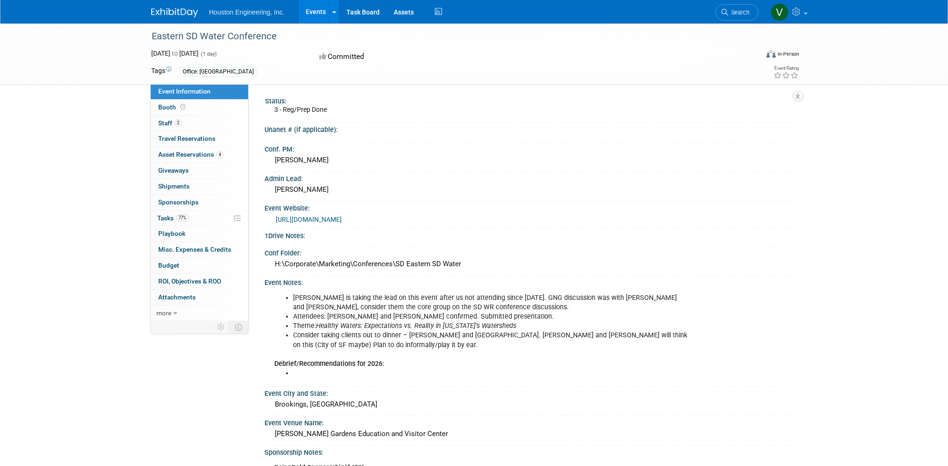 The width and height of the screenshot is (948, 466). What do you see at coordinates (199, 297) in the screenshot?
I see `a: Attachments` at bounding box center [199, 297].